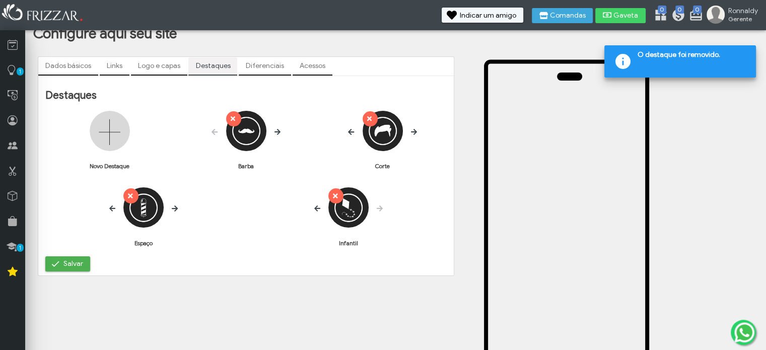  I want to click on a: Ronnaldy Gerente, so click(734, 16).